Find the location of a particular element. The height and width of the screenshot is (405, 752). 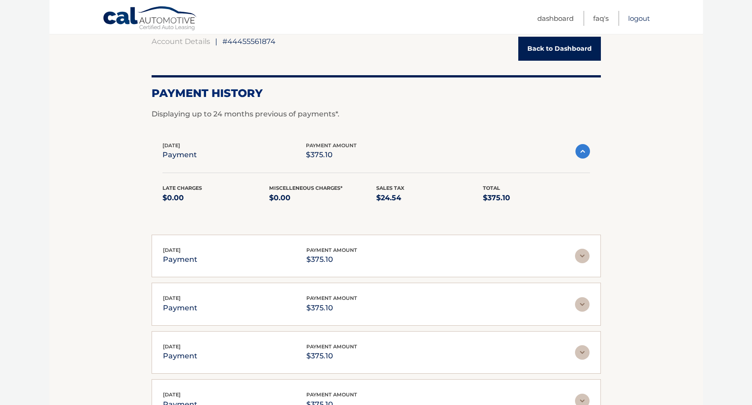

p: $24.54 is located at coordinates (430, 198).